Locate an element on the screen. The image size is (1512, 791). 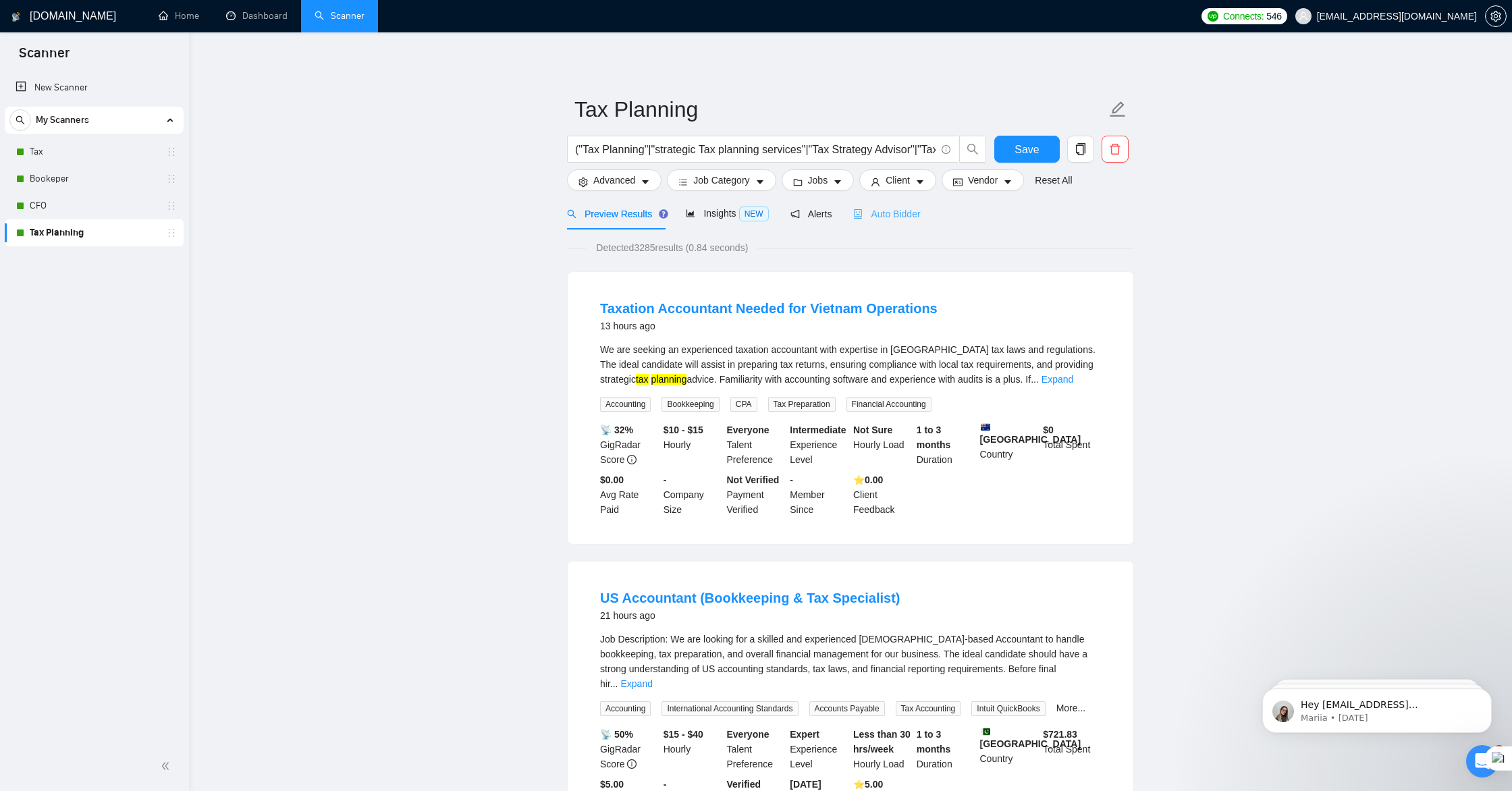
span: info-circle is located at coordinates (632, 460).